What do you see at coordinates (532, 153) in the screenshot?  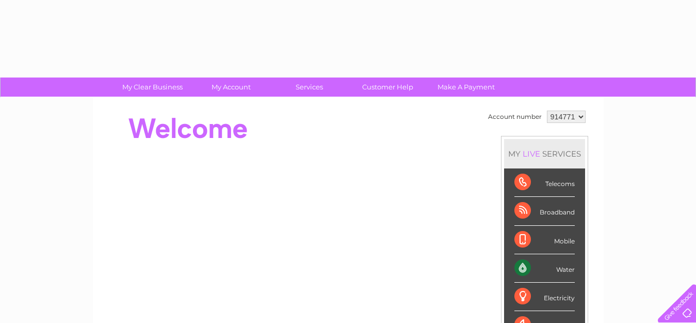 I see `div: LIVE` at bounding box center [532, 153].